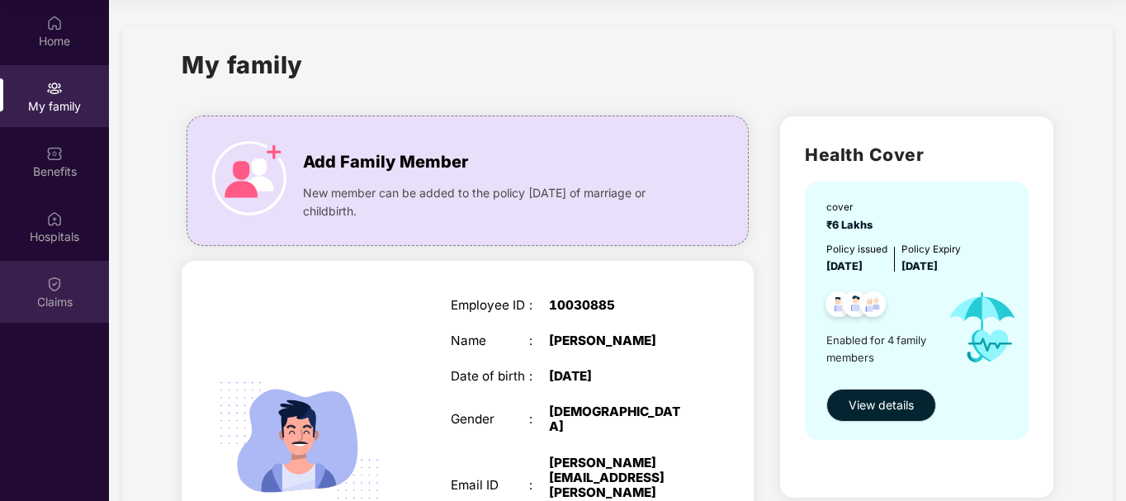 The image size is (1126, 501). Describe the element at coordinates (55, 23) in the screenshot. I see `img: svg+xml;base64,PHN2ZyBpZD0iSG9tZSIgeG1sbnM9Imh0dHA6Ly93d3cudzMub3JnLzIwMDAvc3ZnIiB3aWR0aD0iMjAiIG...` at that location.